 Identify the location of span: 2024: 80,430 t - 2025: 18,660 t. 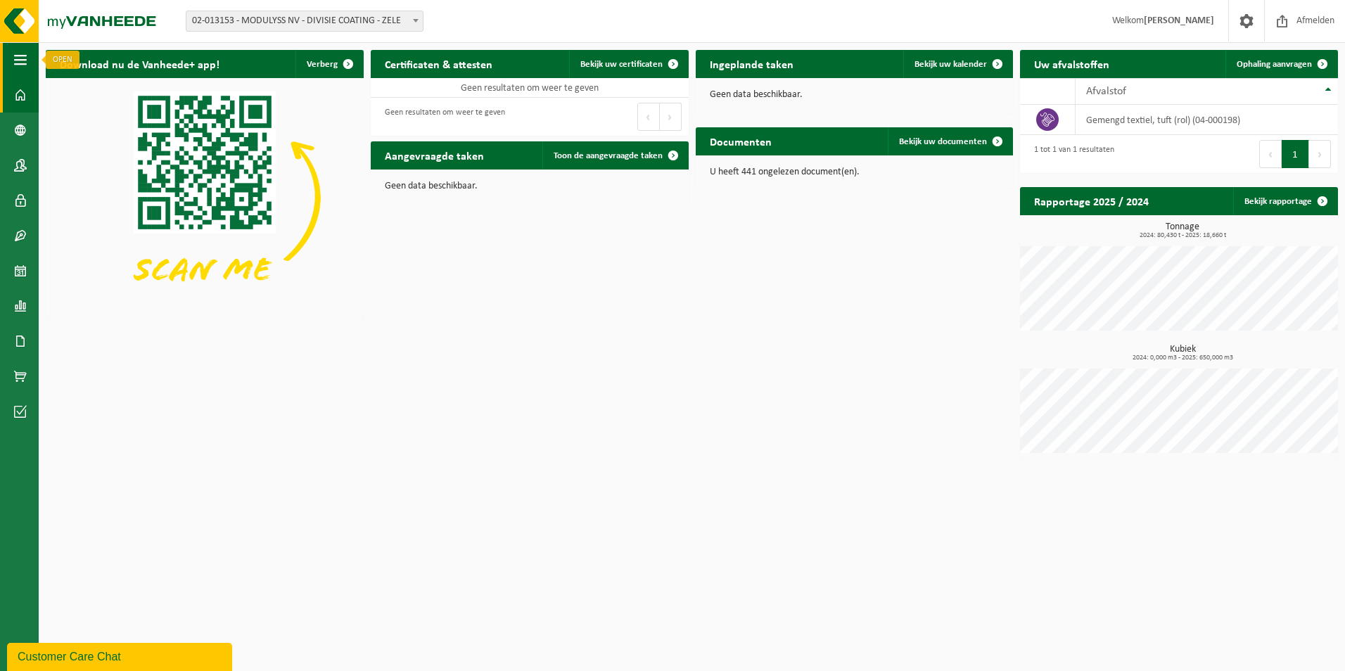
(1182, 236).